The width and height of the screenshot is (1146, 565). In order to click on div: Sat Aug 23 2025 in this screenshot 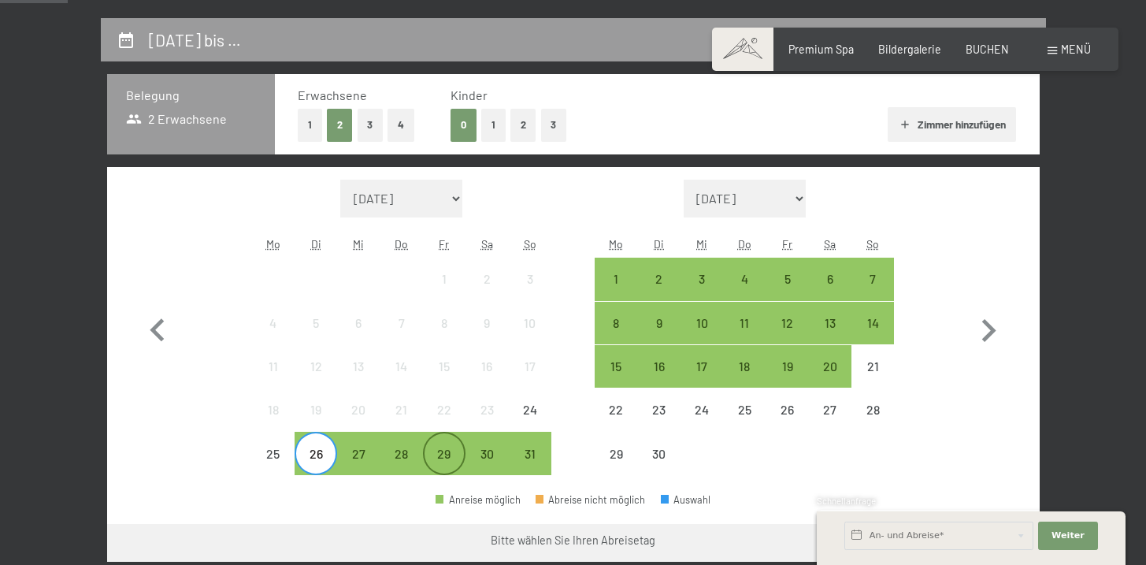, I will do `click(487, 409)`.